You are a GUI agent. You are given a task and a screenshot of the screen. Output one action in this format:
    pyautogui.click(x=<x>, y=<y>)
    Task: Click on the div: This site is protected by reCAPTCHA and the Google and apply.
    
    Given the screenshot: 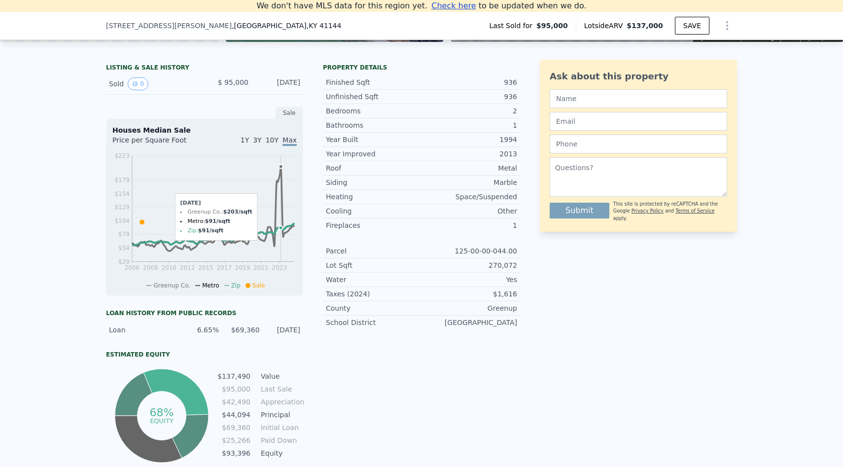 What is the action you would take?
    pyautogui.click(x=670, y=211)
    